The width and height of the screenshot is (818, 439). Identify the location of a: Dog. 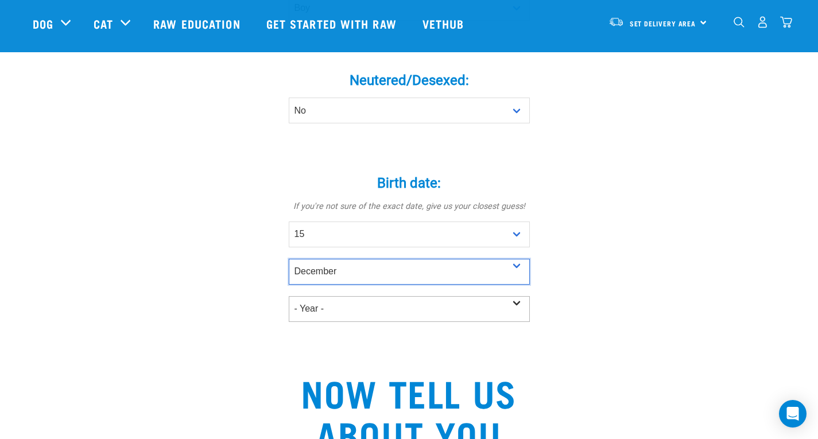
(43, 24).